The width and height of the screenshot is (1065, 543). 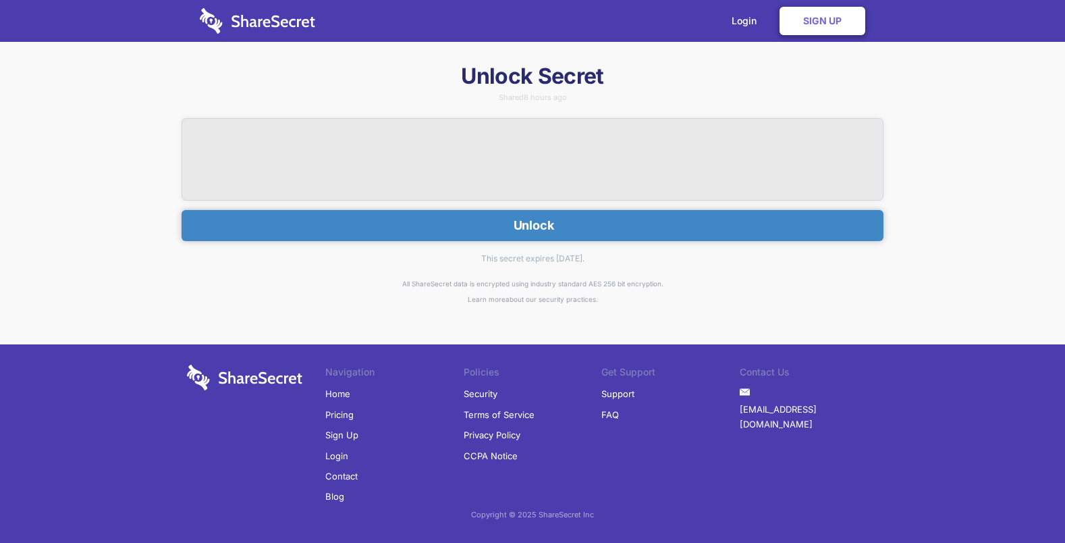 I want to click on a: FAQ, so click(x=610, y=414).